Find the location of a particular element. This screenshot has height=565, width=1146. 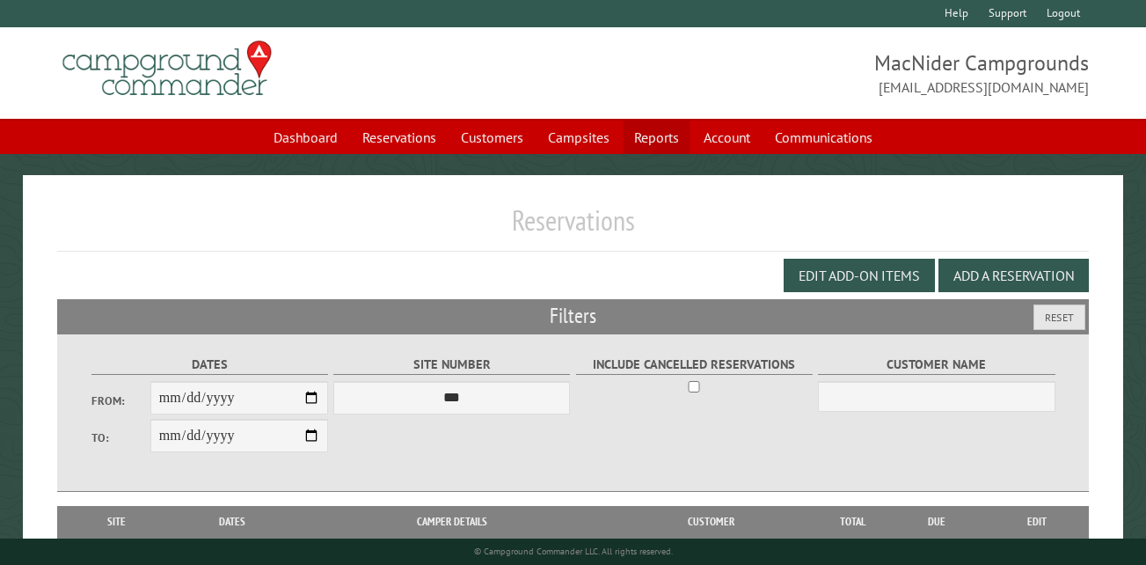

th: Total is located at coordinates (853, 522).